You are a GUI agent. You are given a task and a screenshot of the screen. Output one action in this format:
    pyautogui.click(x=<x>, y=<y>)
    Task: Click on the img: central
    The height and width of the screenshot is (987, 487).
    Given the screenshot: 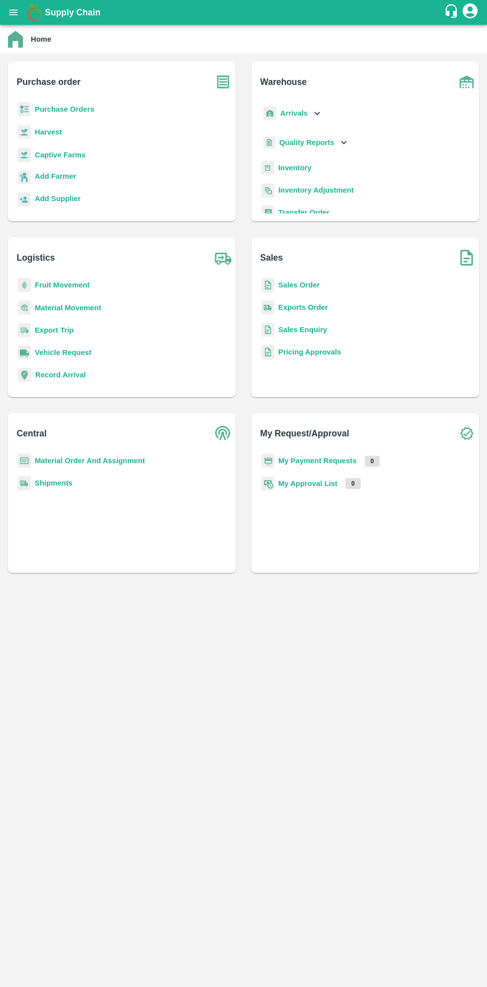 What is the action you would take?
    pyautogui.click(x=223, y=433)
    